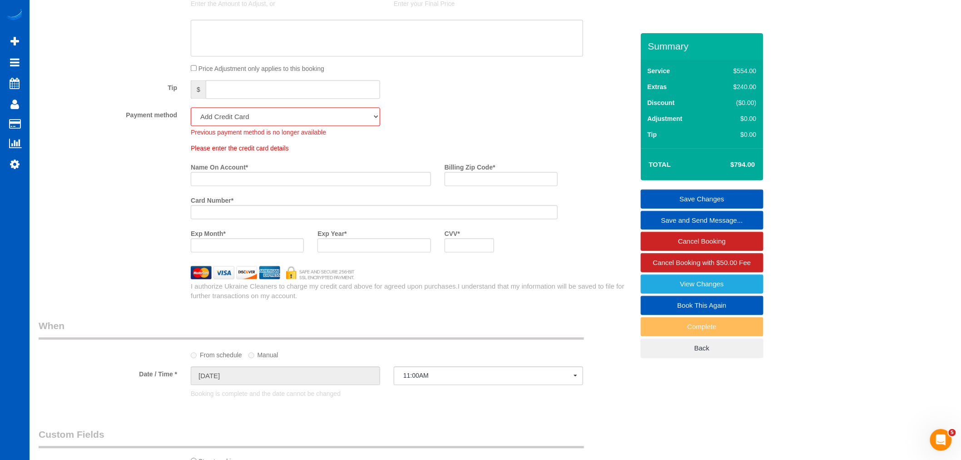 This screenshot has width=961, height=460. I want to click on label: Billing Zip Code, so click(470, 165).